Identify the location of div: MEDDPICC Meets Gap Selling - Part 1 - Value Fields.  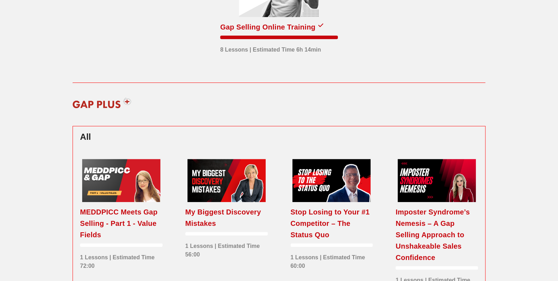
(121, 223).